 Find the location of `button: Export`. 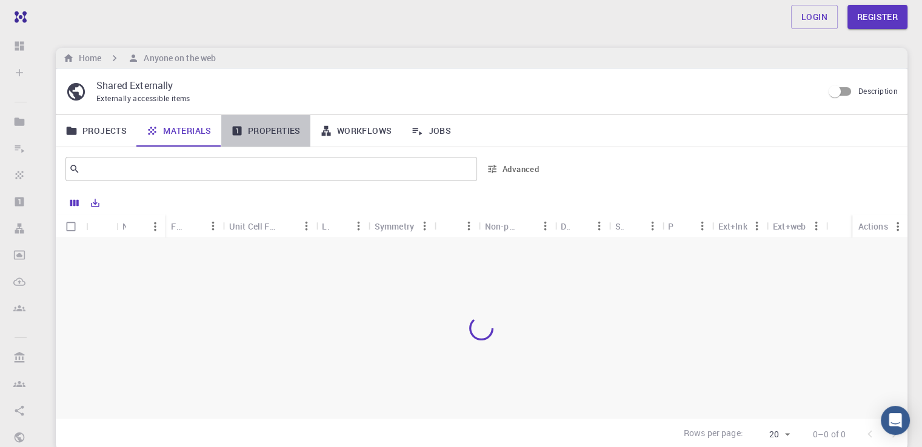

button: Export is located at coordinates (95, 203).